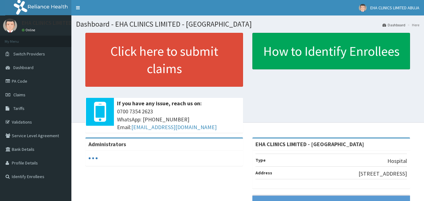  I want to click on span: Claims, so click(19, 95).